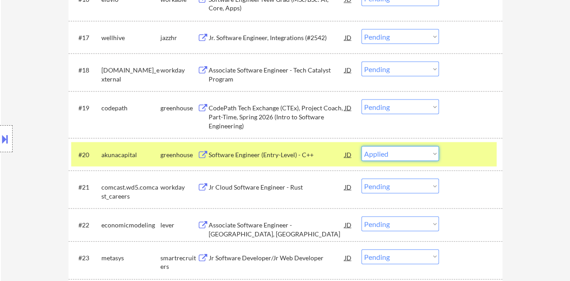 This screenshot has width=570, height=281. I want to click on div: lever, so click(179, 225).